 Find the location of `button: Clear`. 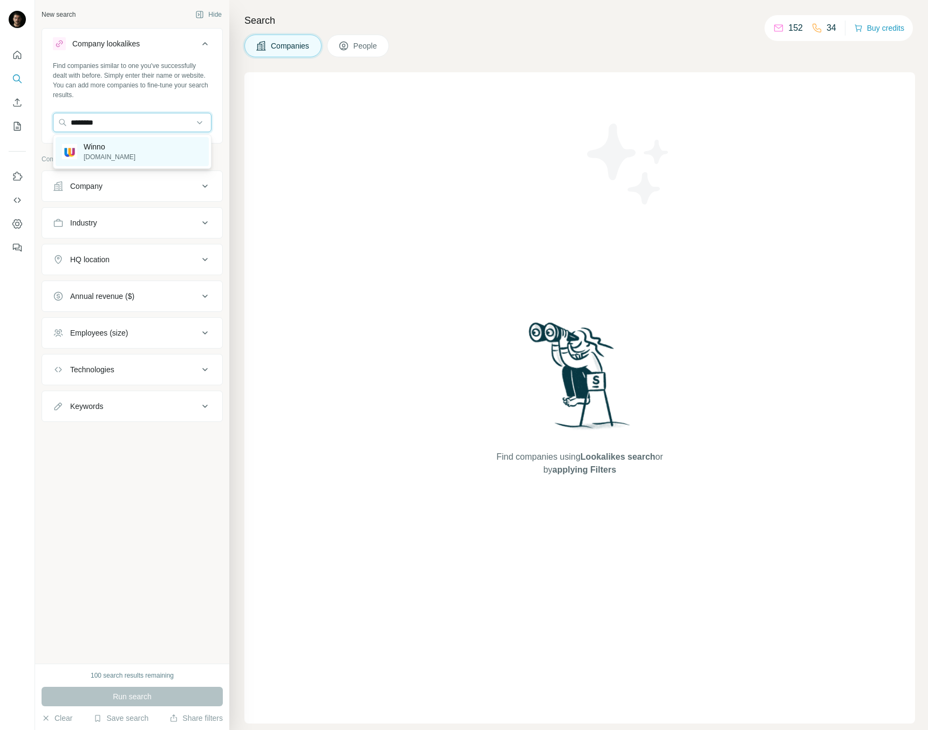

button: Clear is located at coordinates (57, 718).